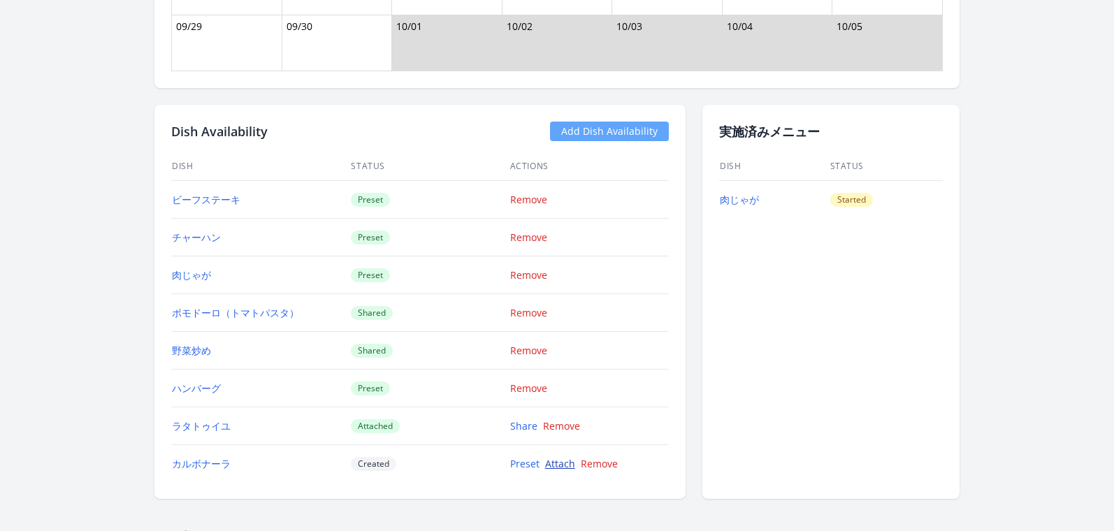  I want to click on a: 野菜炒め, so click(192, 350).